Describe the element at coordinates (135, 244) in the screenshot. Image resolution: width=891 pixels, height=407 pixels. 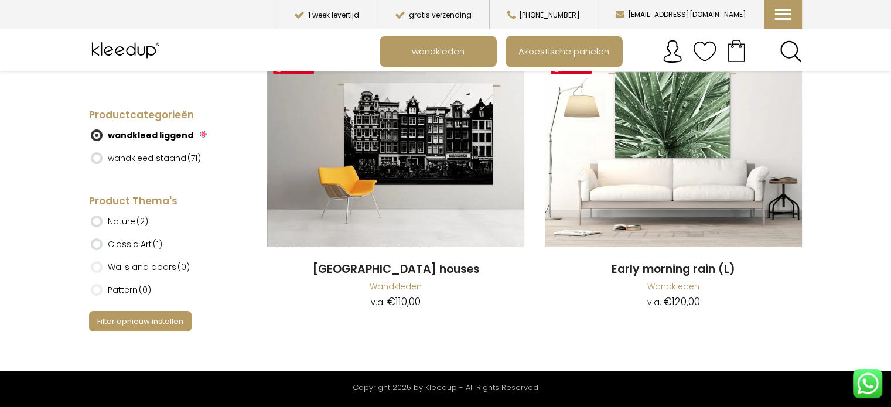
I see `label: Classic Art` at that location.